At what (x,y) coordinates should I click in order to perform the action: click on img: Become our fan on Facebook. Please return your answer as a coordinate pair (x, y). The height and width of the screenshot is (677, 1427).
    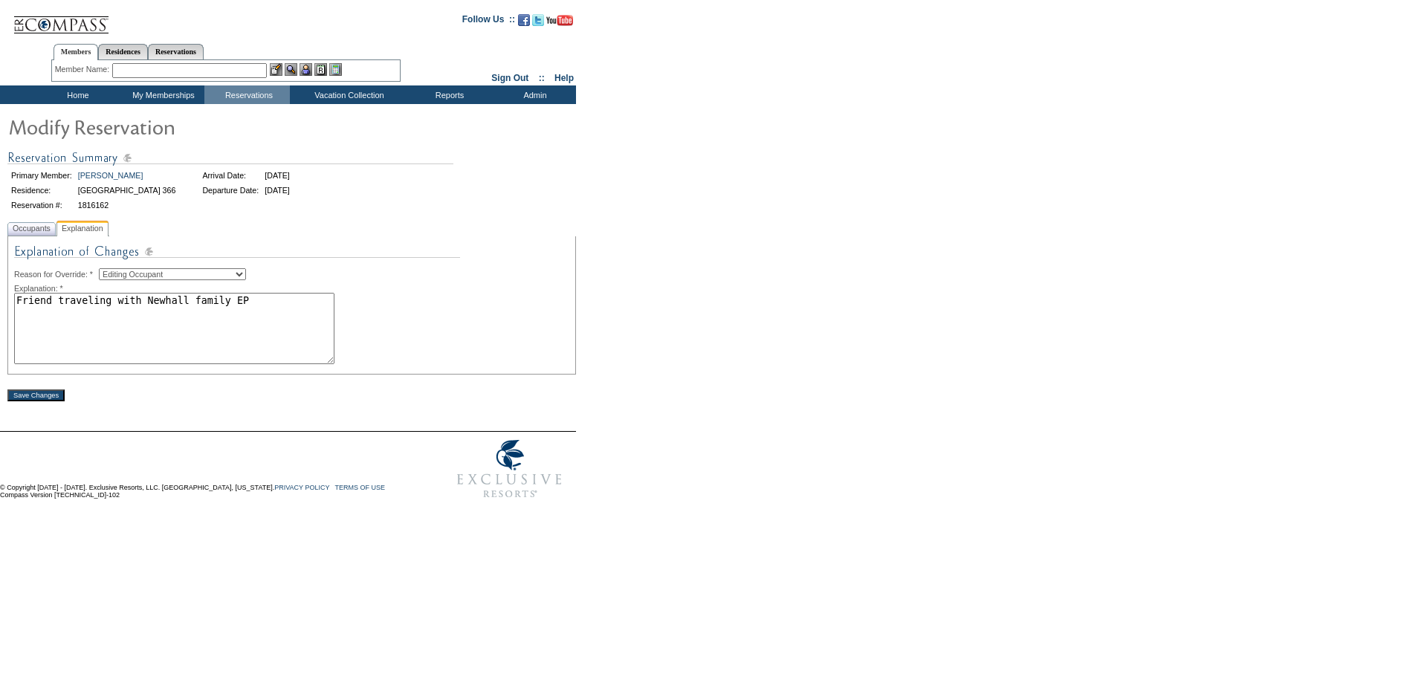
    Looking at the image, I should click on (524, 20).